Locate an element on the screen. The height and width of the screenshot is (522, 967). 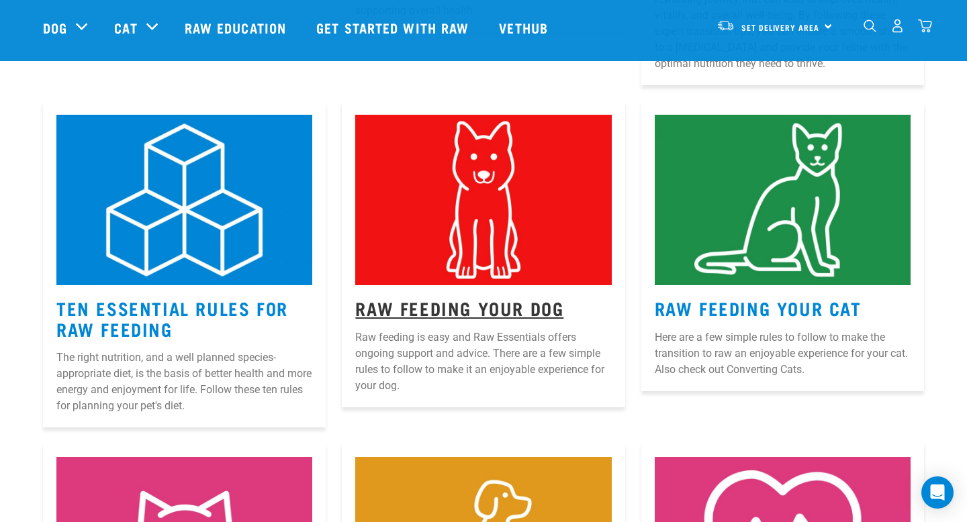
img: user.png is located at coordinates (897, 26).